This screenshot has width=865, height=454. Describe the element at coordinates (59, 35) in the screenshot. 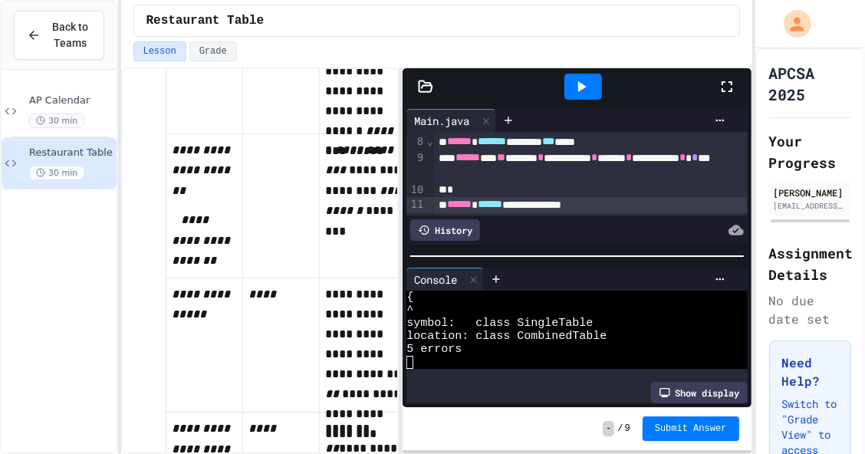

I see `button: Back to Teams` at that location.